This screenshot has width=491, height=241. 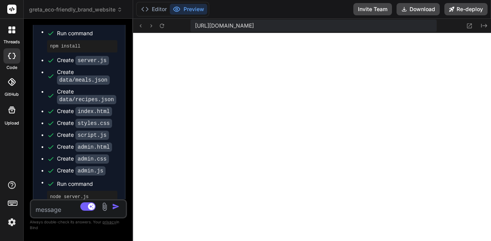 I want to click on img: settings, so click(x=12, y=222).